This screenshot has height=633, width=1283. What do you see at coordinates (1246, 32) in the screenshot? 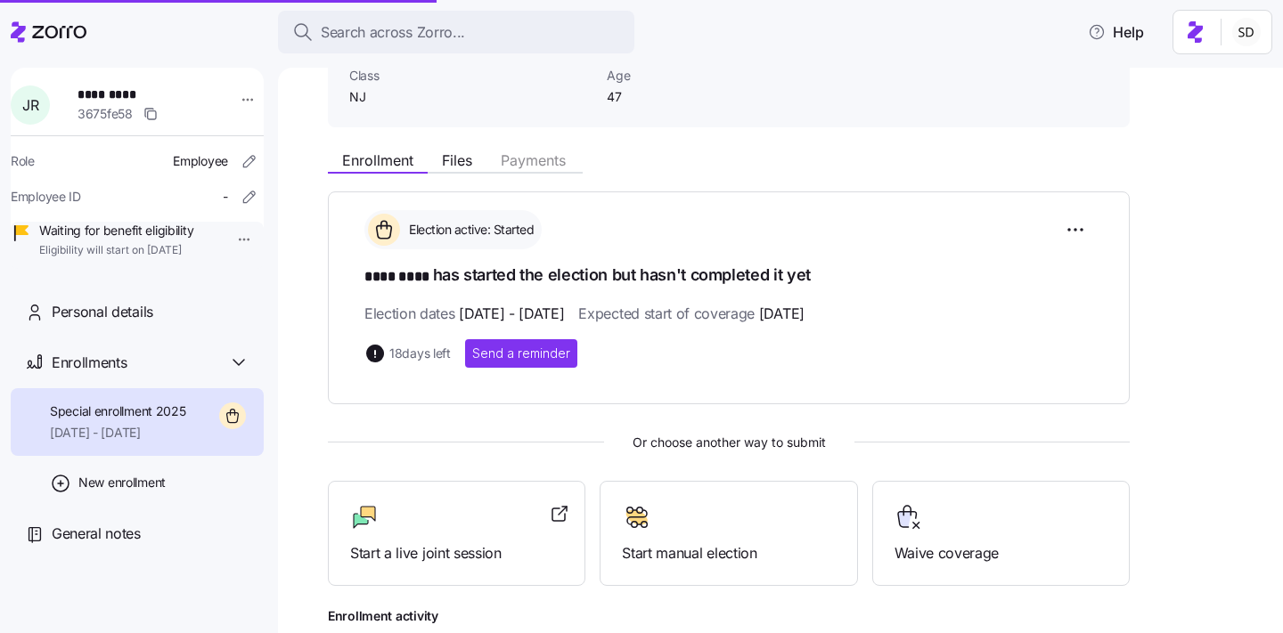
I see `img: 038087f1531ae87852c32fa7be65e69b` at bounding box center [1246, 32].